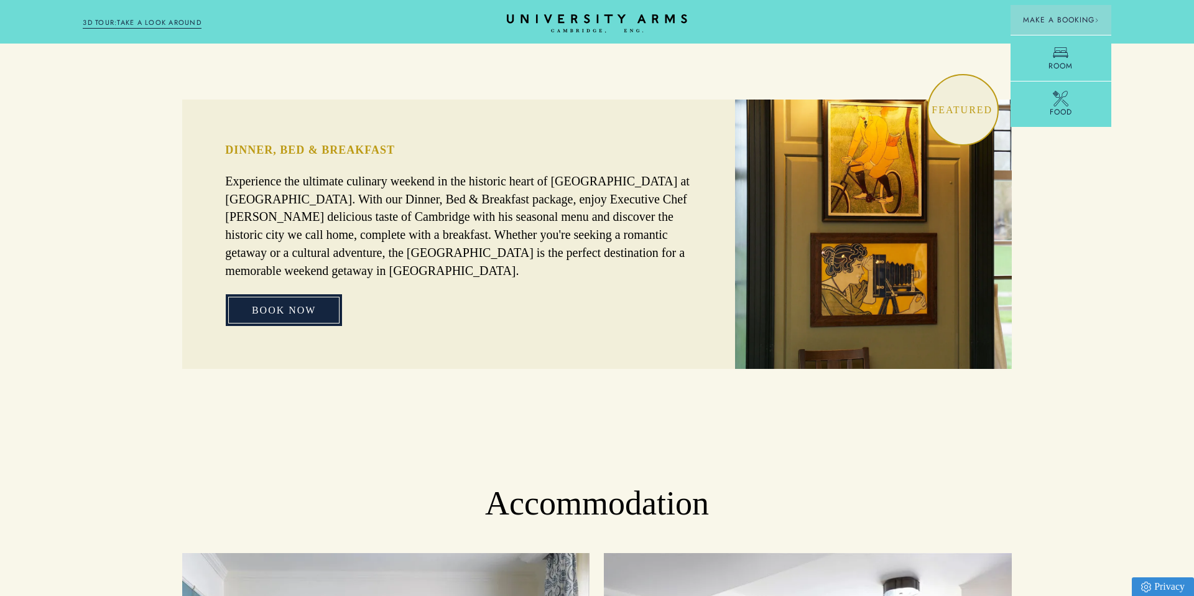 This screenshot has width=1194, height=596. I want to click on p: Featured, so click(962, 109).